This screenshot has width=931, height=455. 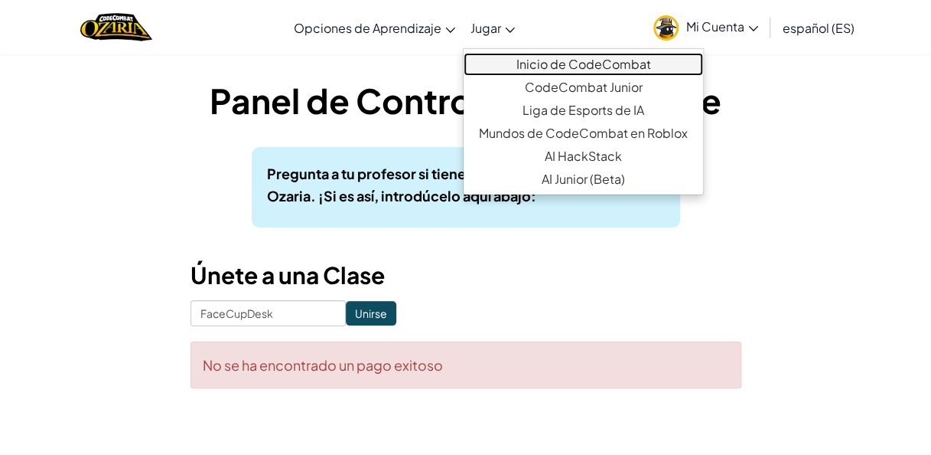 I want to click on h1: Panel de Control del Estudiante, so click(x=466, y=100).